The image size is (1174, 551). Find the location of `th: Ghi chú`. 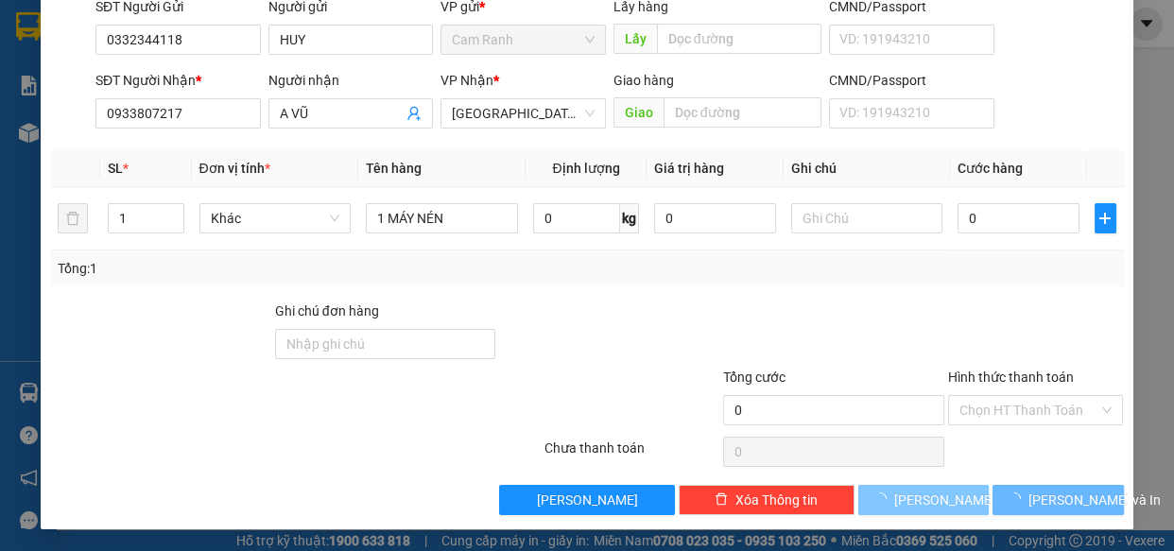

th: Ghi chú is located at coordinates (867, 168).